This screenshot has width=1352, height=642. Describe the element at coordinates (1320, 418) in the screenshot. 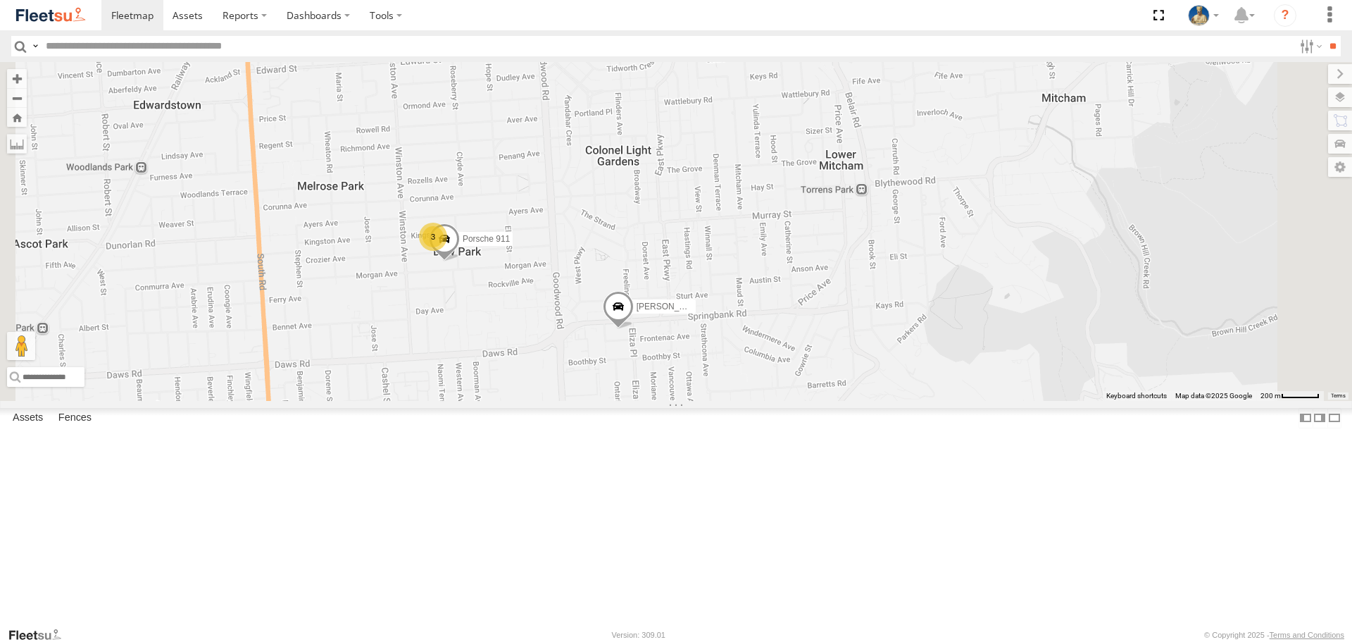

I see `label: Dock Summary Table to the Right` at that location.